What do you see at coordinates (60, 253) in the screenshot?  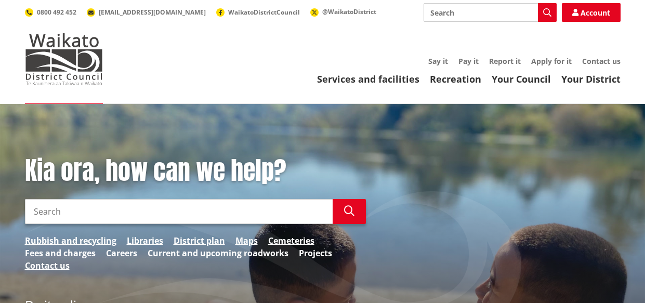 I see `a: Fees and charges` at bounding box center [60, 253].